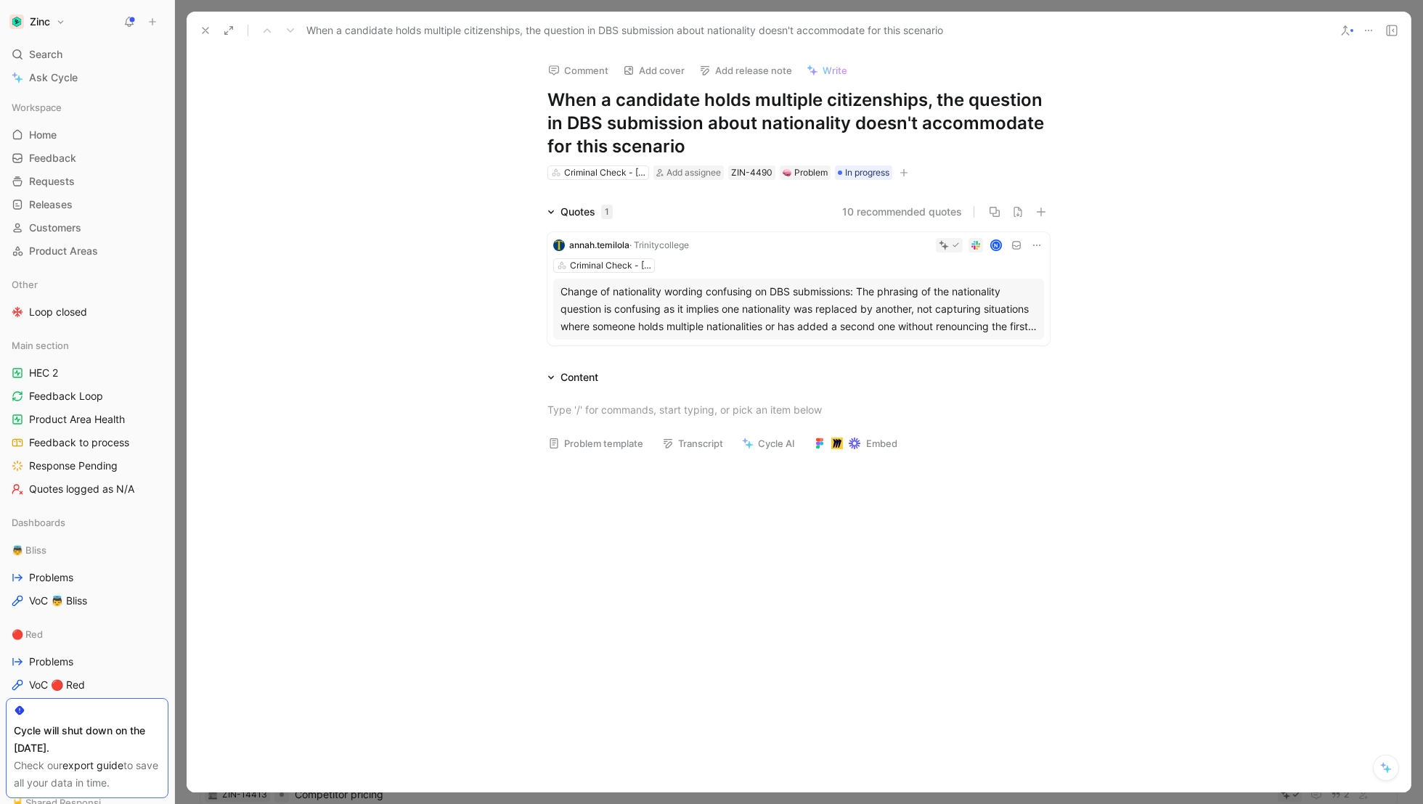 The height and width of the screenshot is (804, 1423). I want to click on button: Embed, so click(855, 444).